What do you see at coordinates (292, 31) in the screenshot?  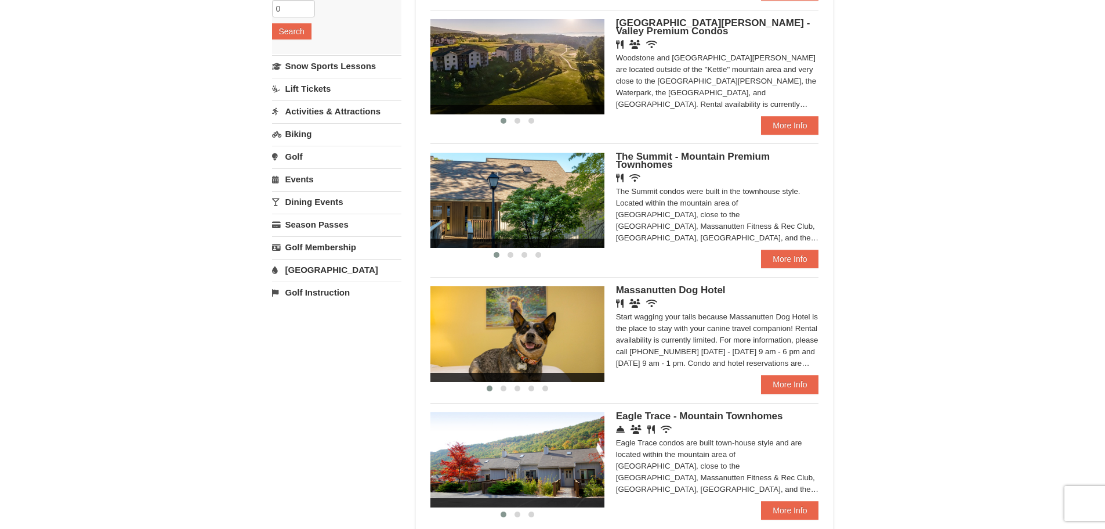 I see `button: Search` at bounding box center [292, 31].